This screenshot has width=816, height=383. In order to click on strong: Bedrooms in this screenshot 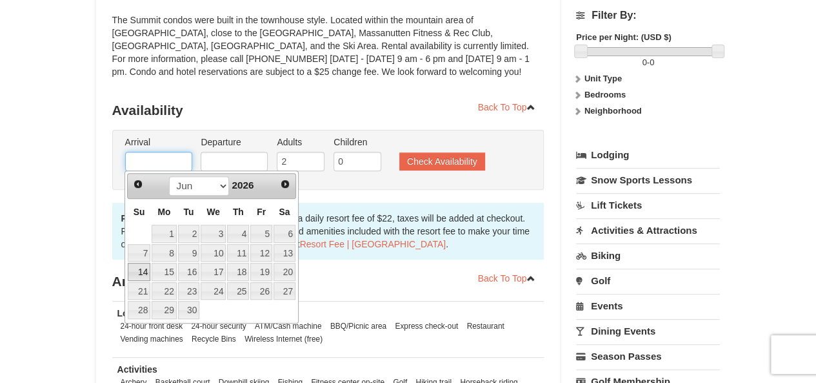, I will do `click(605, 94)`.